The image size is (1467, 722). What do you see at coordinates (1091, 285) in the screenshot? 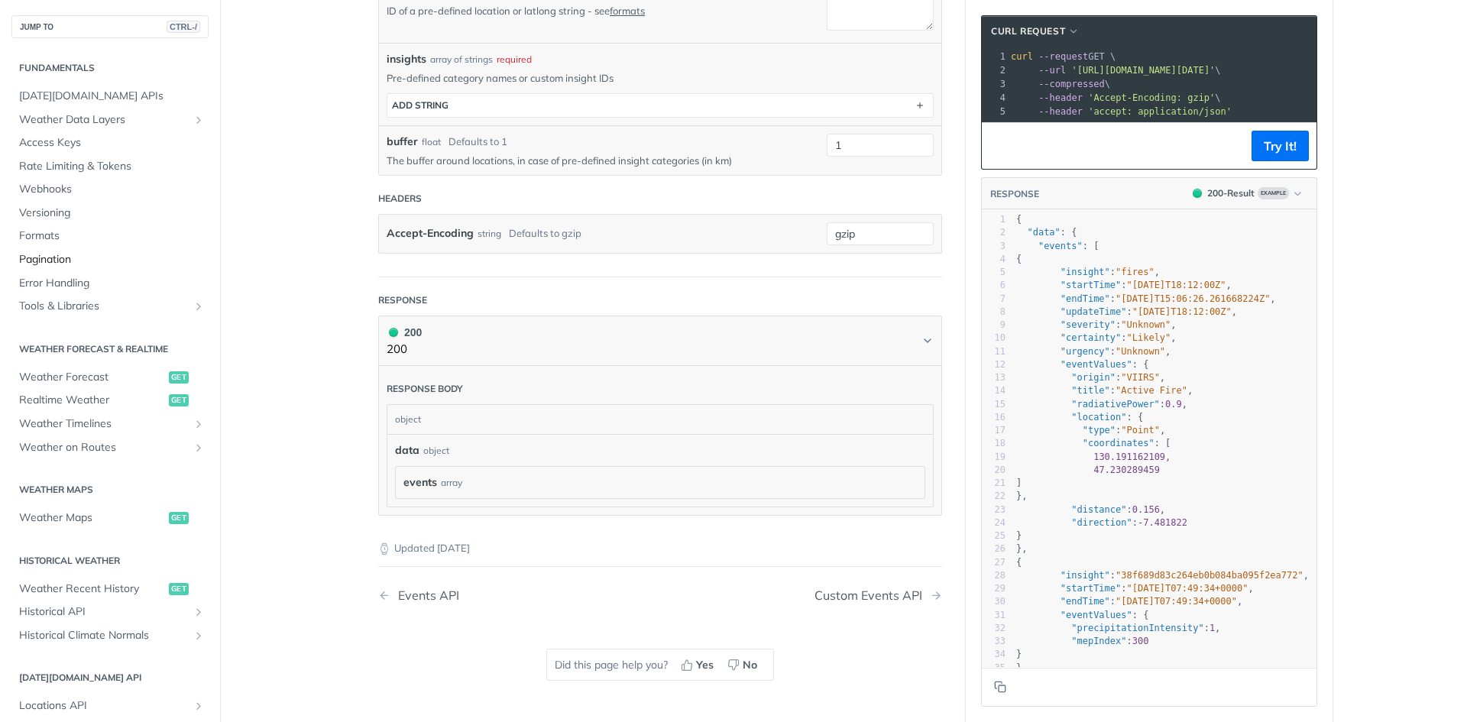
I see `span: "startTime"` at bounding box center [1091, 285].